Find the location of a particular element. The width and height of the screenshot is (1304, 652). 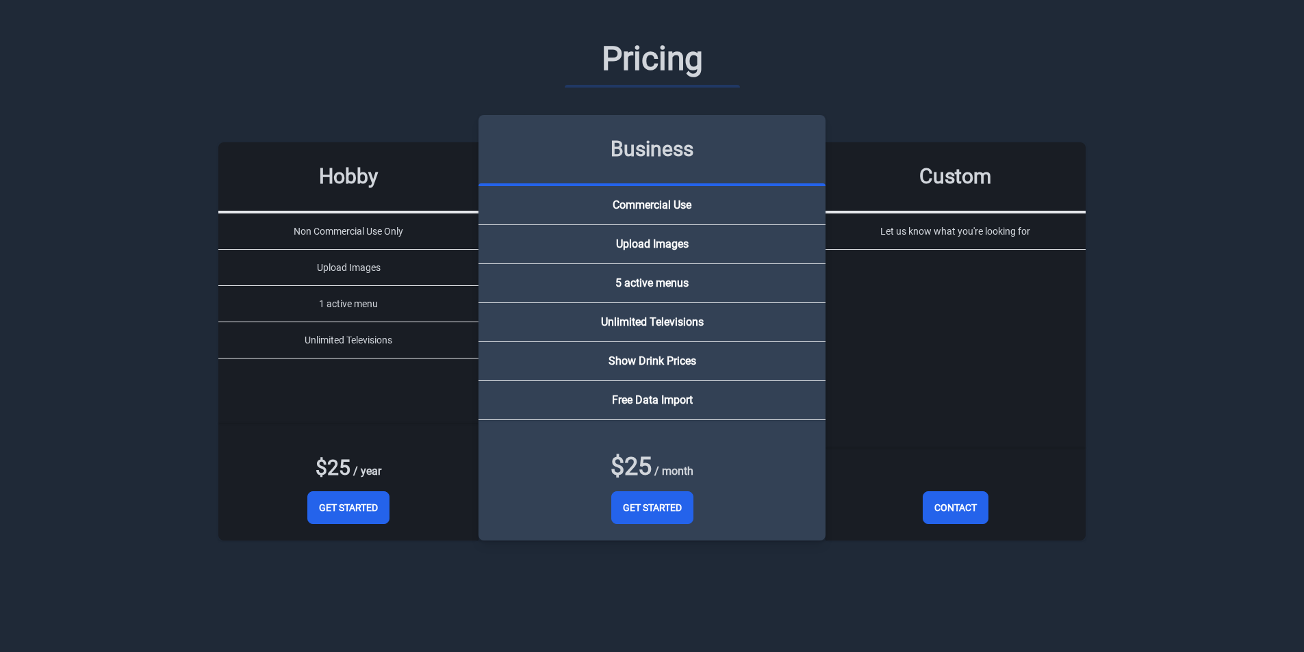

li: Show Drink Prices is located at coordinates (652, 361).